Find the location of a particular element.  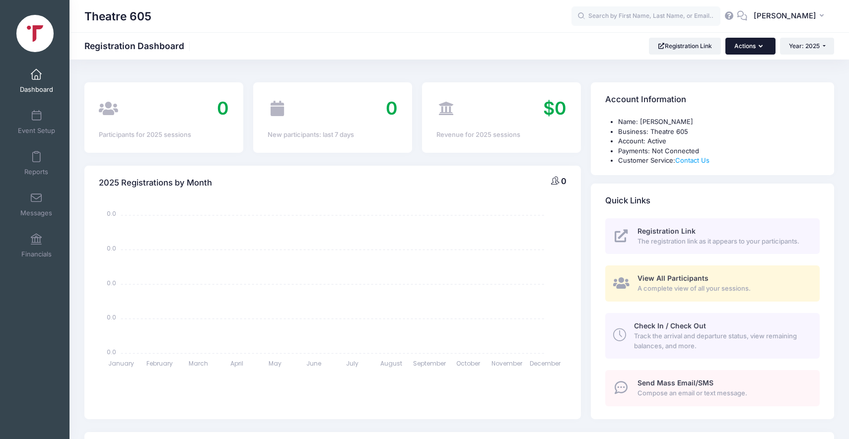

li: Account: Active is located at coordinates (719, 141).